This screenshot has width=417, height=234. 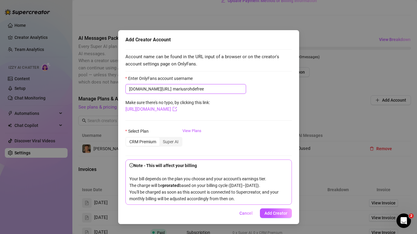 I want to click on span: Cancel, so click(x=246, y=213).